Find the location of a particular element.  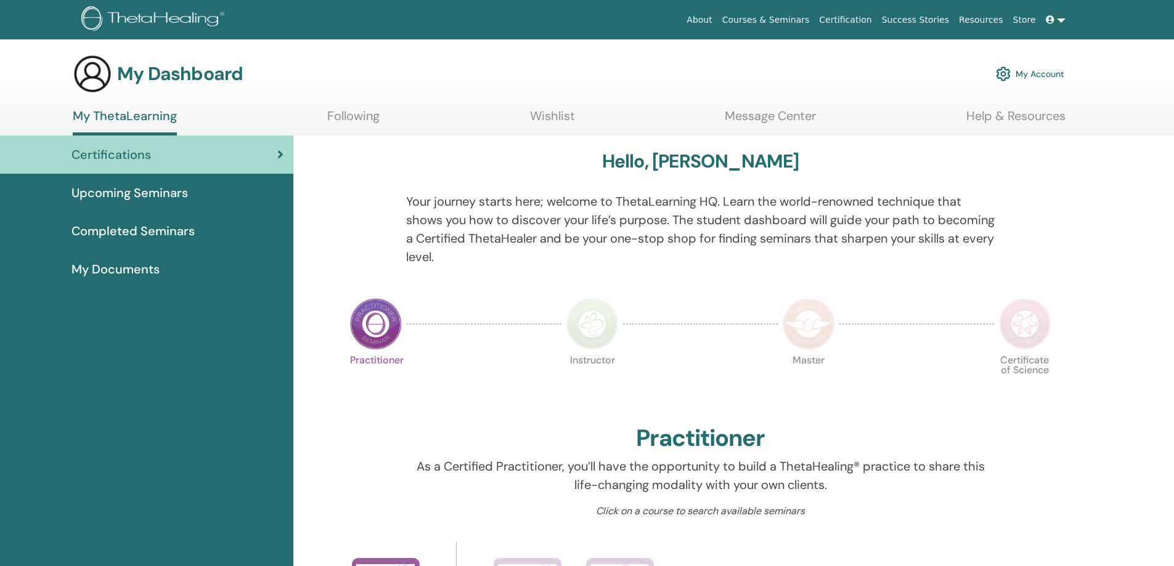

p: Certificate of Science is located at coordinates (1025, 381).